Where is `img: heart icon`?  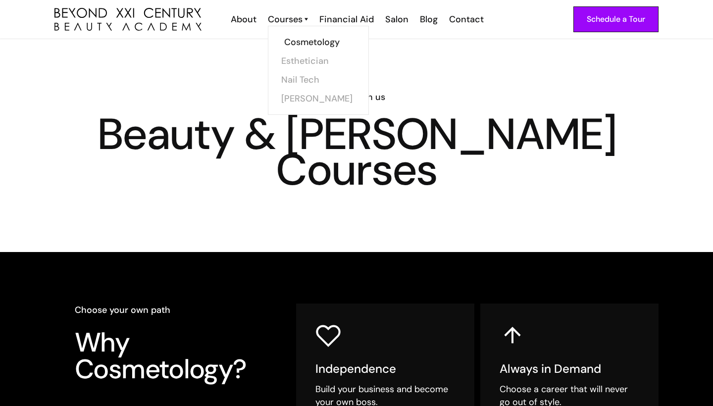
img: heart icon is located at coordinates (328, 336).